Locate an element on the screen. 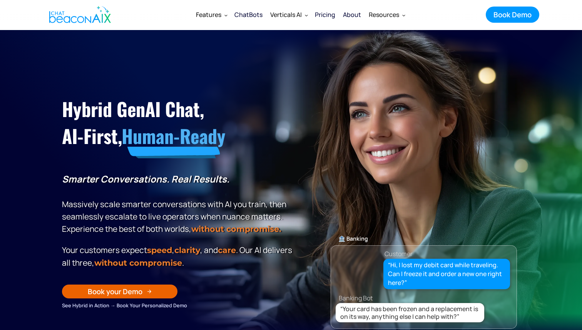 The image size is (582, 330). div: 🏦 Banking is located at coordinates (424, 239).